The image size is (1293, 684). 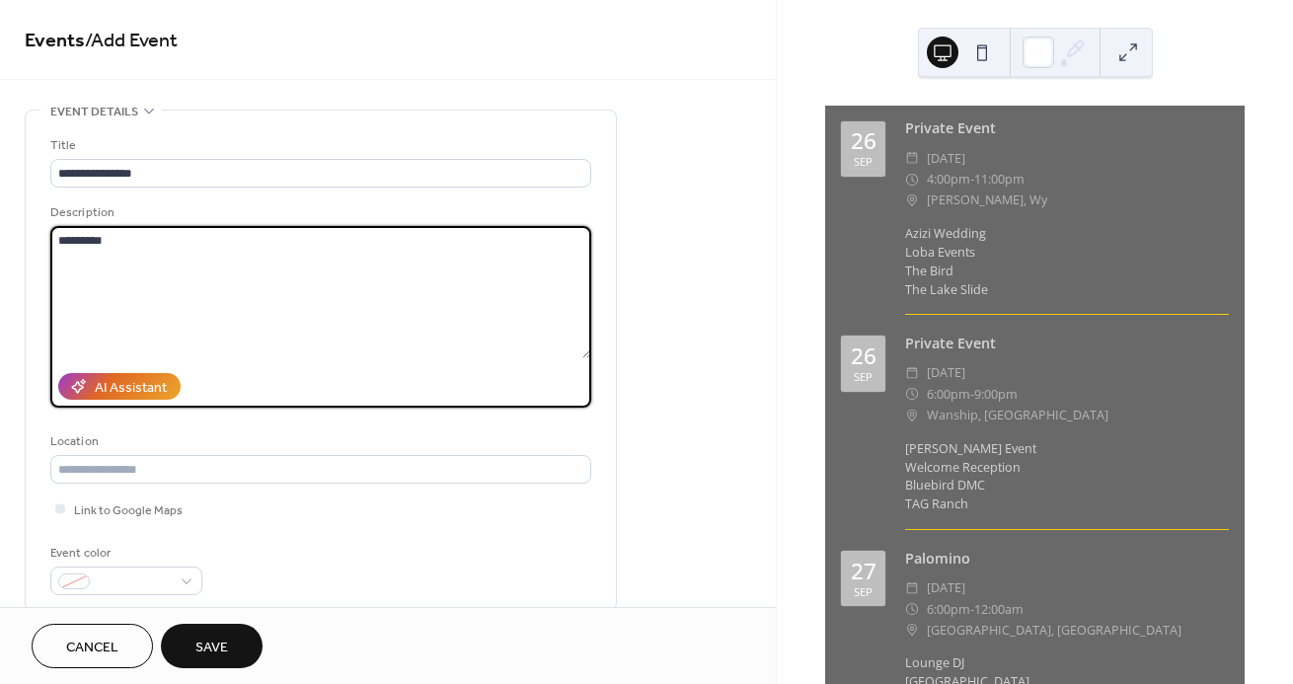 What do you see at coordinates (128, 510) in the screenshot?
I see `span: Link to Google Maps` at bounding box center [128, 510].